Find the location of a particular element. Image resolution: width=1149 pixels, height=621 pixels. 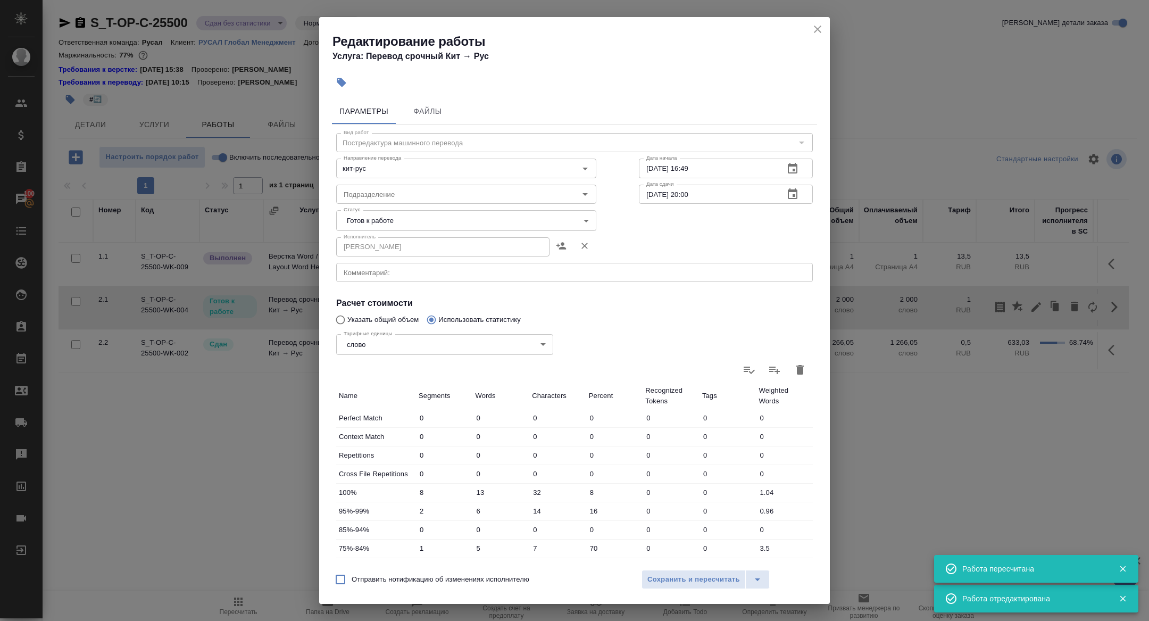

button: Удалить is located at coordinates (584, 246).